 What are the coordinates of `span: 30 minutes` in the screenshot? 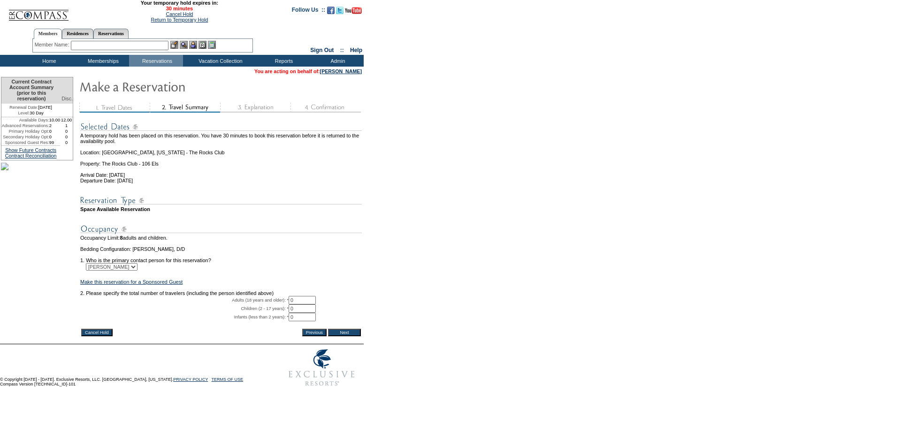 It's located at (179, 8).